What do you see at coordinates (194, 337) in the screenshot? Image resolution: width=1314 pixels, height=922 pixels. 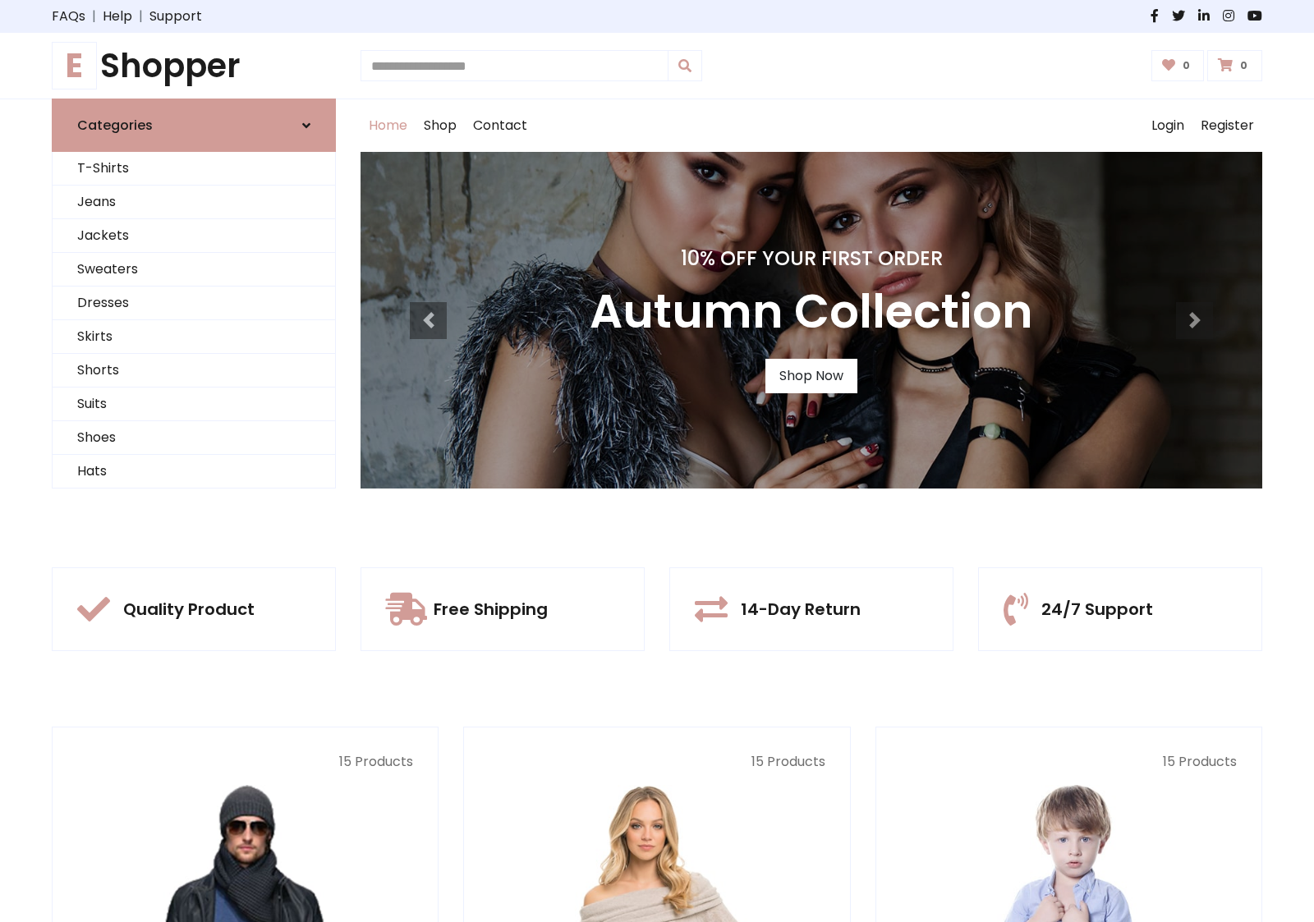 I see `a: Skirts` at bounding box center [194, 337].